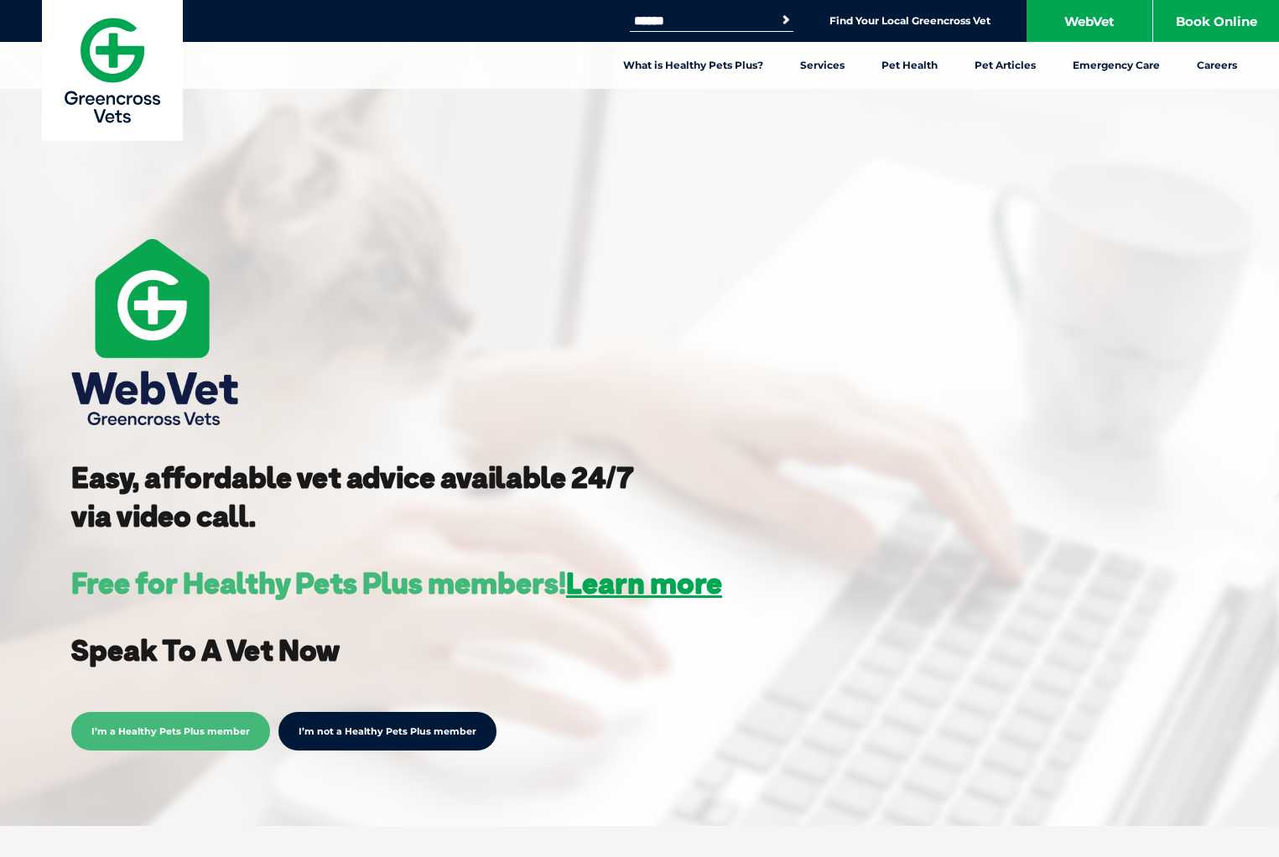 Image resolution: width=1279 pixels, height=857 pixels. What do you see at coordinates (170, 731) in the screenshot?
I see `span: I’m a Healthy Pets Plus member` at bounding box center [170, 731].